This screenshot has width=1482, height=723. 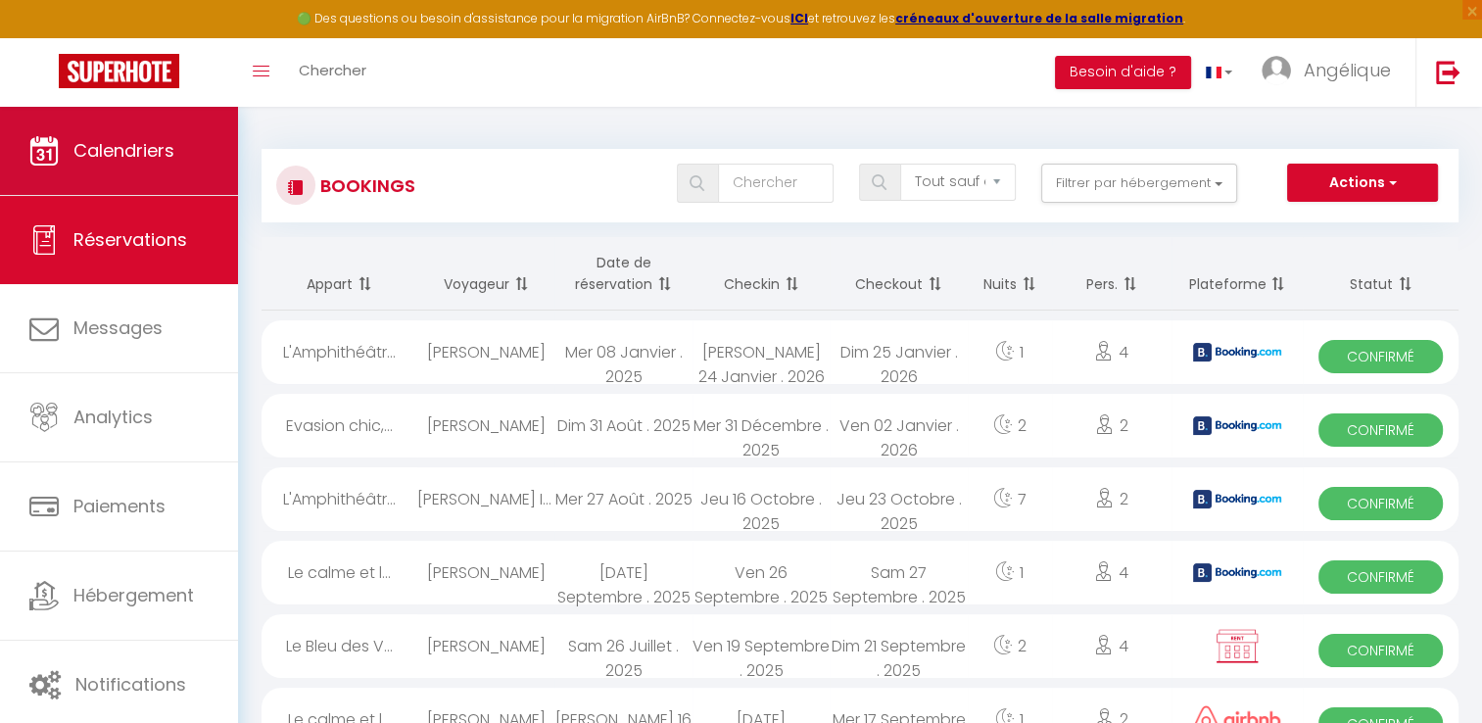 What do you see at coordinates (898, 273) in the screenshot?
I see `th: Sort by checkout` at bounding box center [898, 273].